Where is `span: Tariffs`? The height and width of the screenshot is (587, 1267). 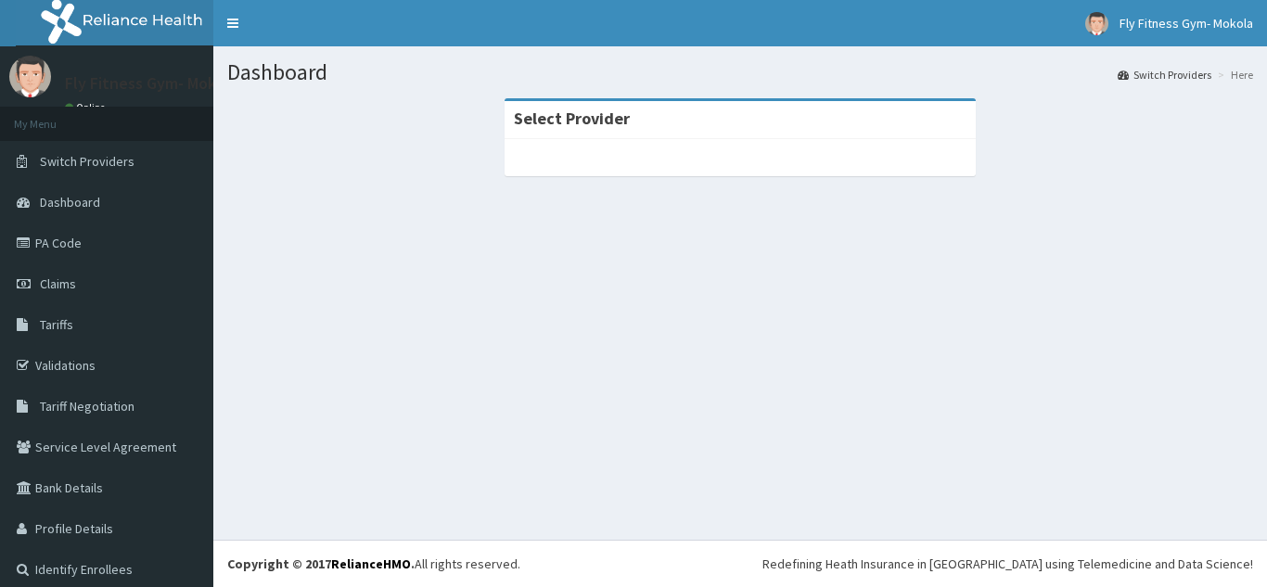
span: Tariffs is located at coordinates (57, 325).